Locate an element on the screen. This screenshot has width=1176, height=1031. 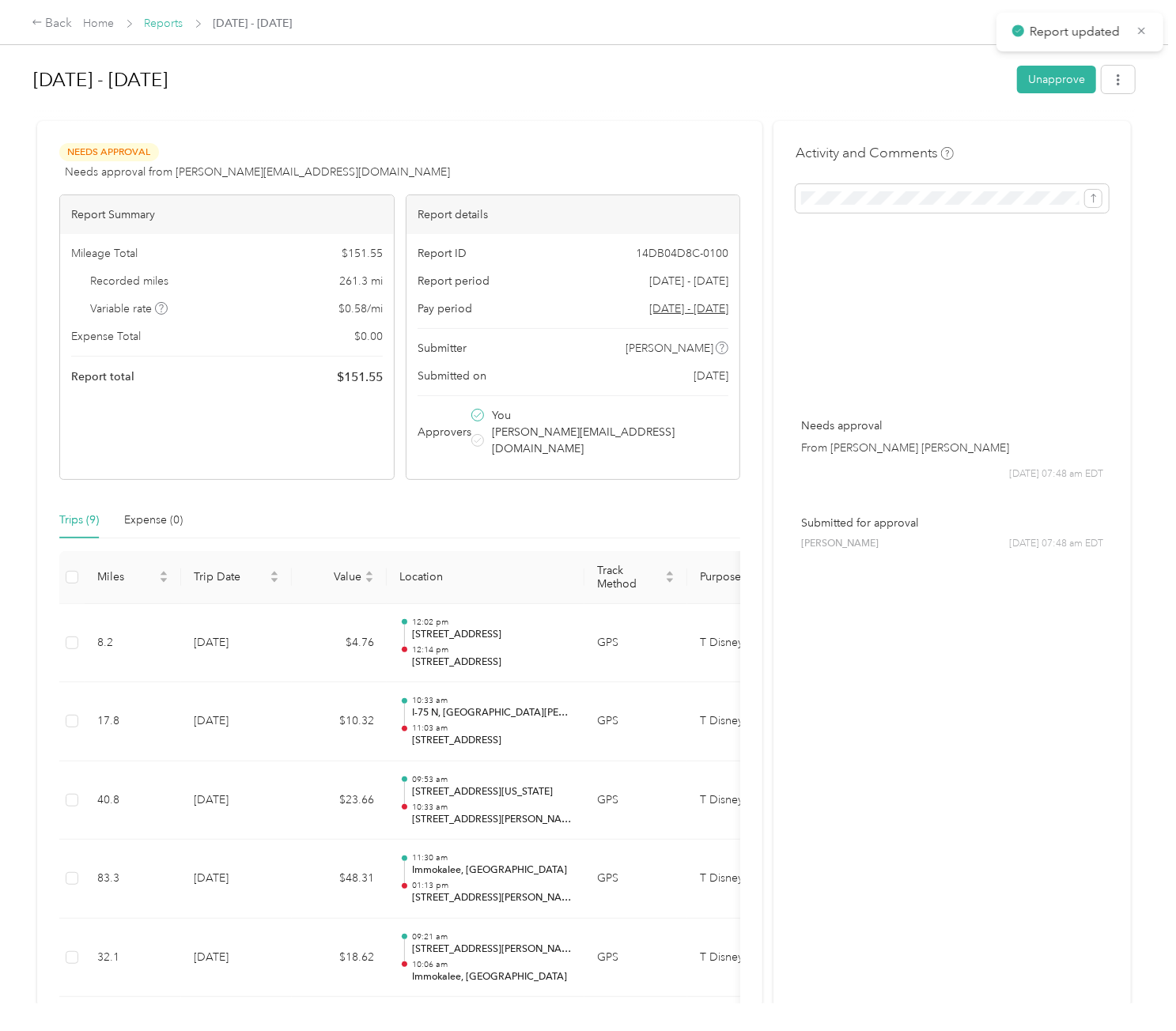
td: 83.3 is located at coordinates (133, 879).